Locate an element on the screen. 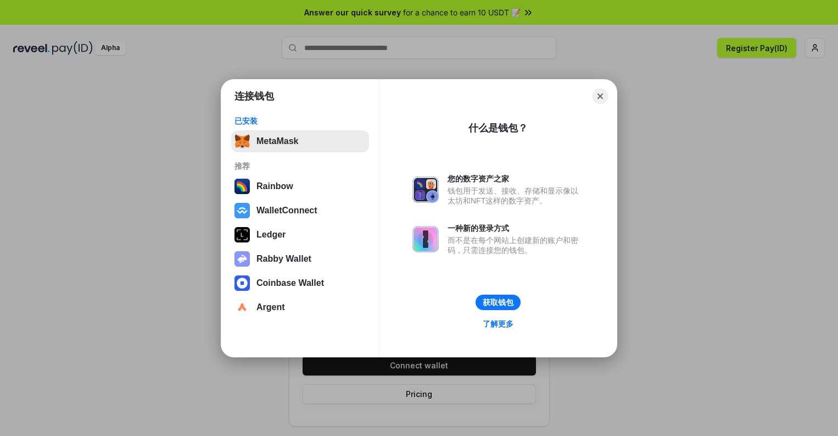 The height and width of the screenshot is (436, 838). button: 获取钱包 is located at coordinates (498, 302).